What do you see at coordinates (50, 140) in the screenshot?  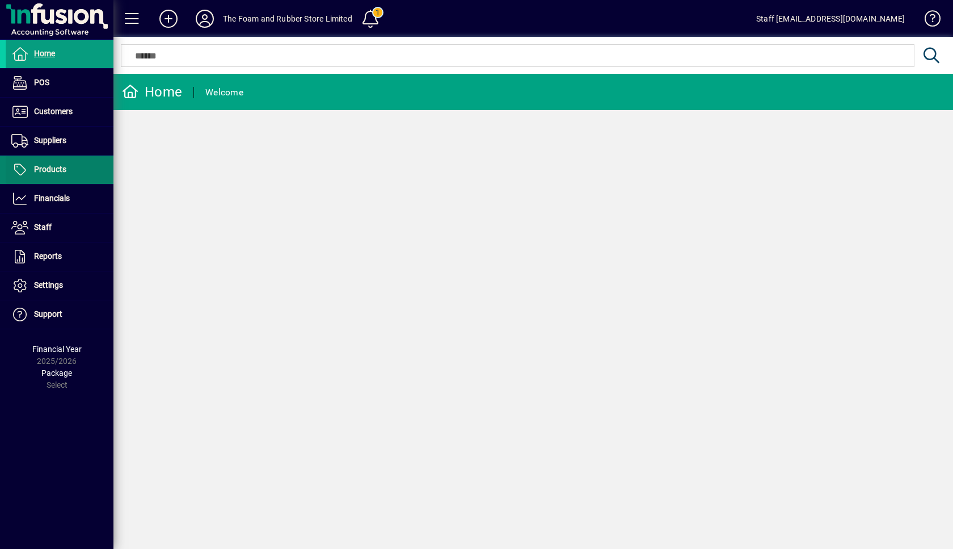 I see `span: Suppliers` at bounding box center [50, 140].